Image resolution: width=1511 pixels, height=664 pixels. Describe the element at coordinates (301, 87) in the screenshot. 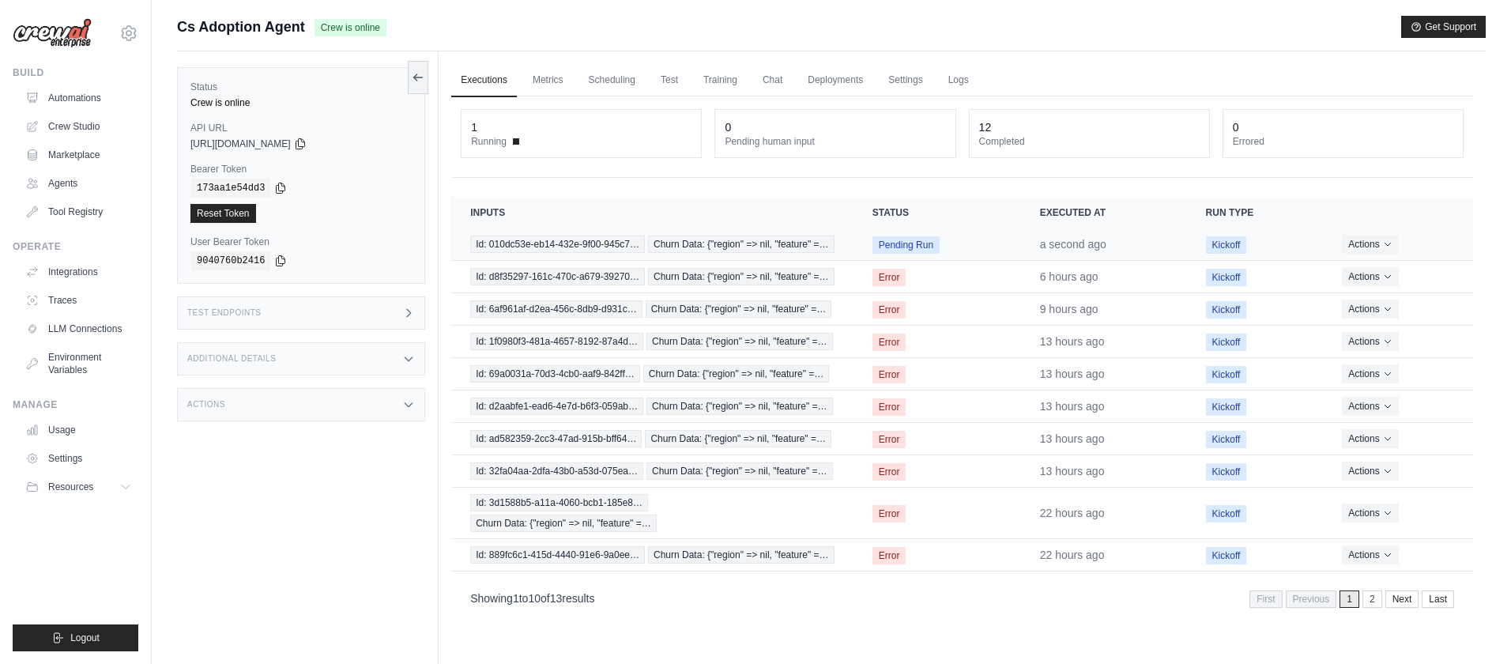

I see `label: Status` at that location.